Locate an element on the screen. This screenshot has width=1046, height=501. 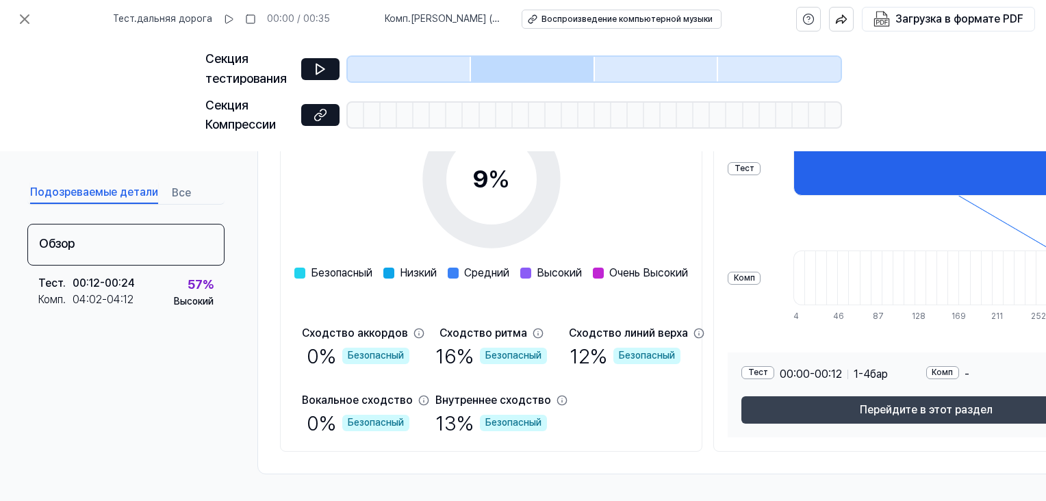
div: 211 is located at coordinates (996, 316).